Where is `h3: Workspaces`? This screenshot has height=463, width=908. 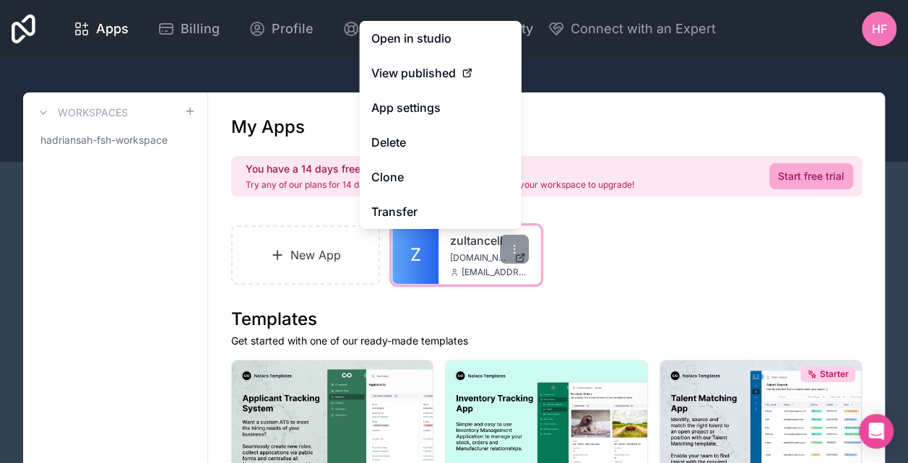
h3: Workspaces is located at coordinates (92, 113).